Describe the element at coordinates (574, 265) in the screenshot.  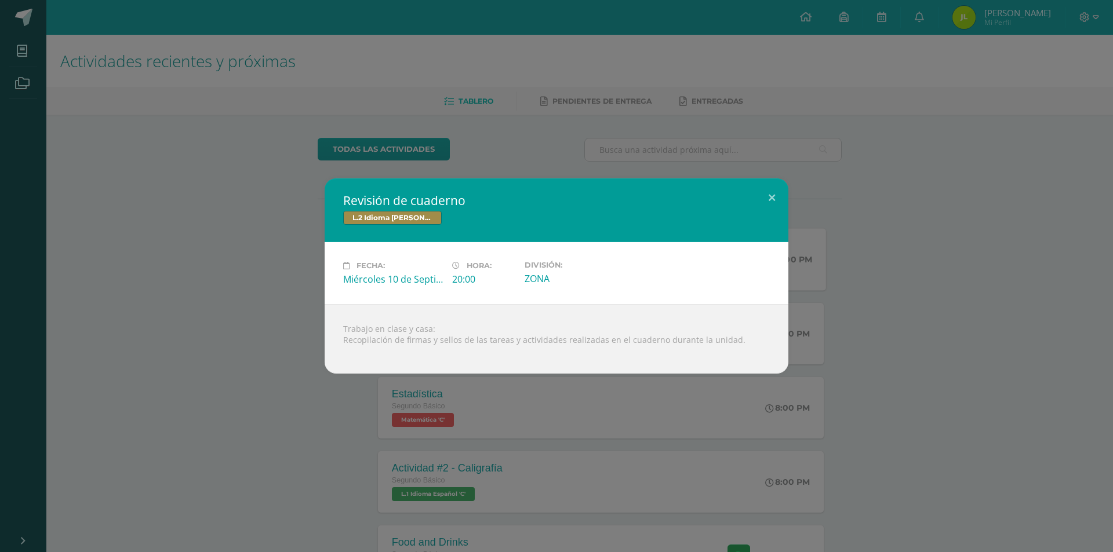
I see `label: División:` at that location.